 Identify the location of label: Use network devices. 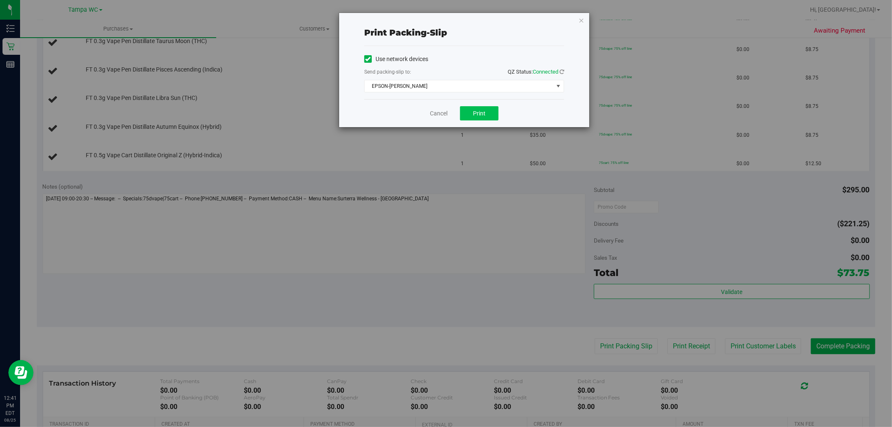
(396, 59).